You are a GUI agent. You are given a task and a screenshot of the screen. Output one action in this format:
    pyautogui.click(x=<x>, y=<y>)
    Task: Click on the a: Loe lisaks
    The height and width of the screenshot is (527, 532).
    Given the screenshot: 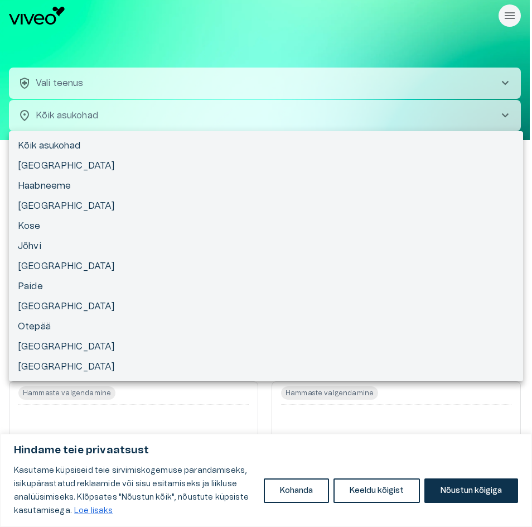 What is the action you would take?
    pyautogui.click(x=94, y=511)
    